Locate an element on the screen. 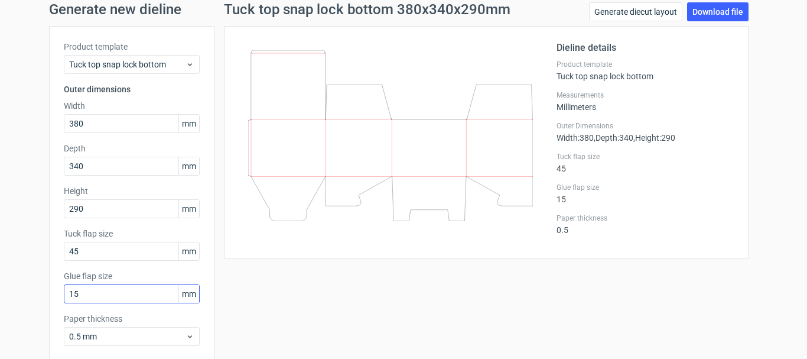  h3: Outer dimensions is located at coordinates (132, 89).